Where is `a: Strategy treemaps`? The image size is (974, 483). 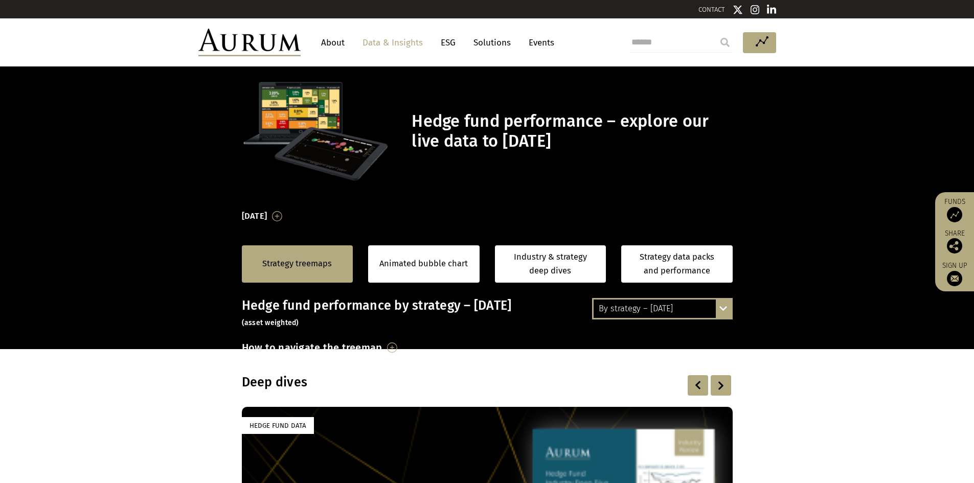 a: Strategy treemaps is located at coordinates (297, 264).